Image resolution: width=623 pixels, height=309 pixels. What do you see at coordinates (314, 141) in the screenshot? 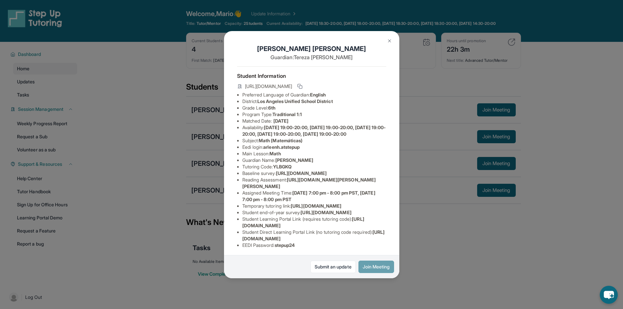
I see `li: Subject :` at bounding box center [314, 141].